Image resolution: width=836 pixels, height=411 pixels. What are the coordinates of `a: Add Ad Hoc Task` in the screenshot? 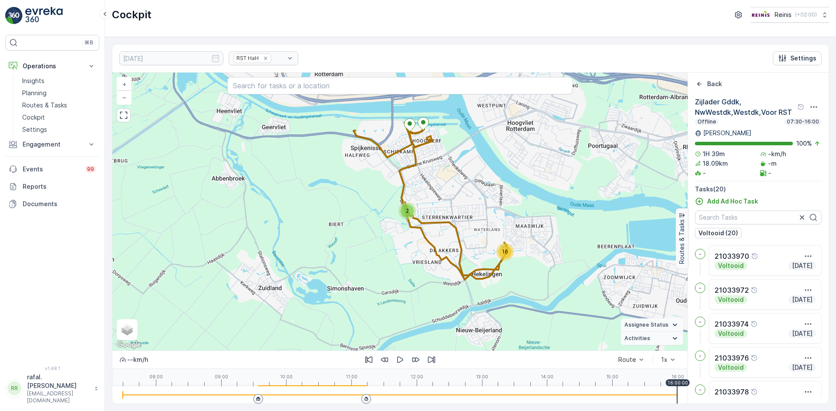 It's located at (726, 202).